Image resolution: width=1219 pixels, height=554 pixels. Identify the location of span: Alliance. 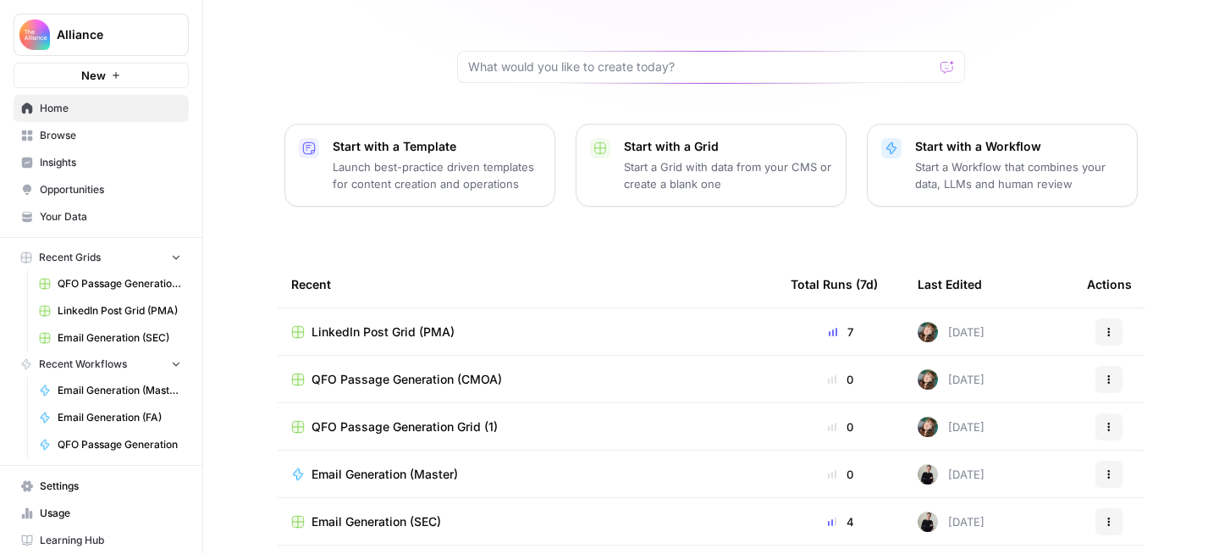
(108, 35).